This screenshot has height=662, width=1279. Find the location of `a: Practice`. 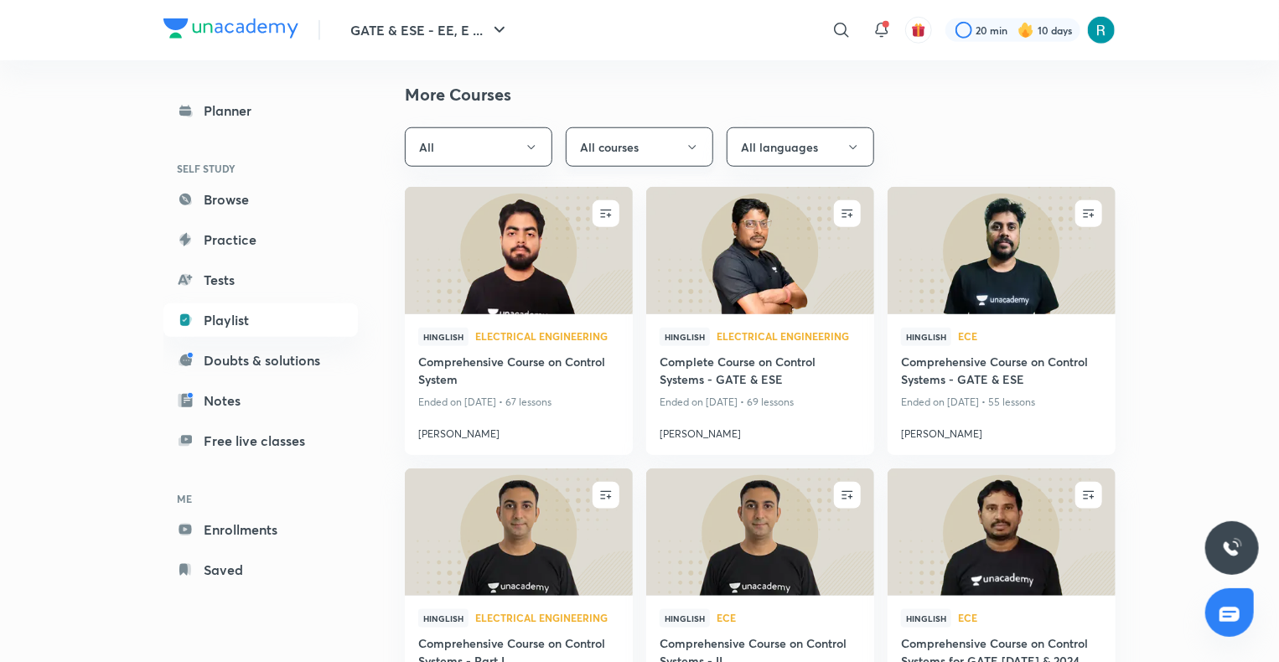

a: Practice is located at coordinates (261, 240).